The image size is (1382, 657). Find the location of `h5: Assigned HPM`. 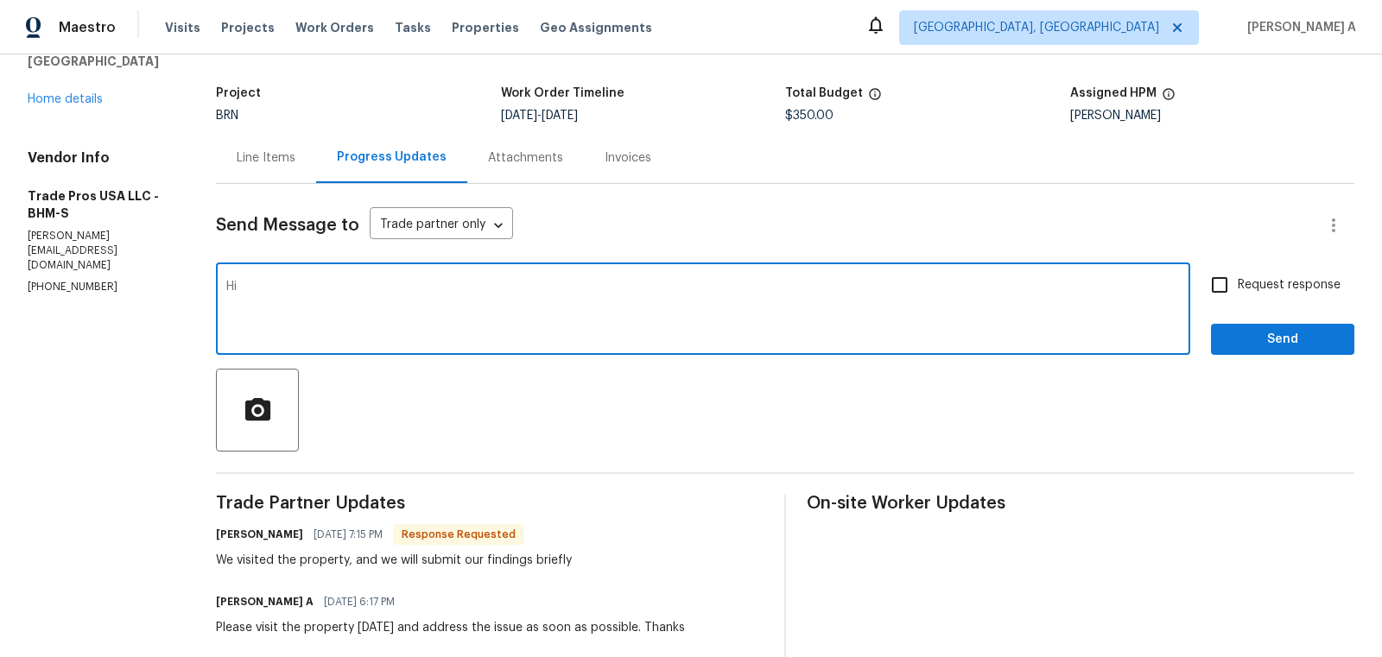

h5: Assigned HPM is located at coordinates (1113, 93).